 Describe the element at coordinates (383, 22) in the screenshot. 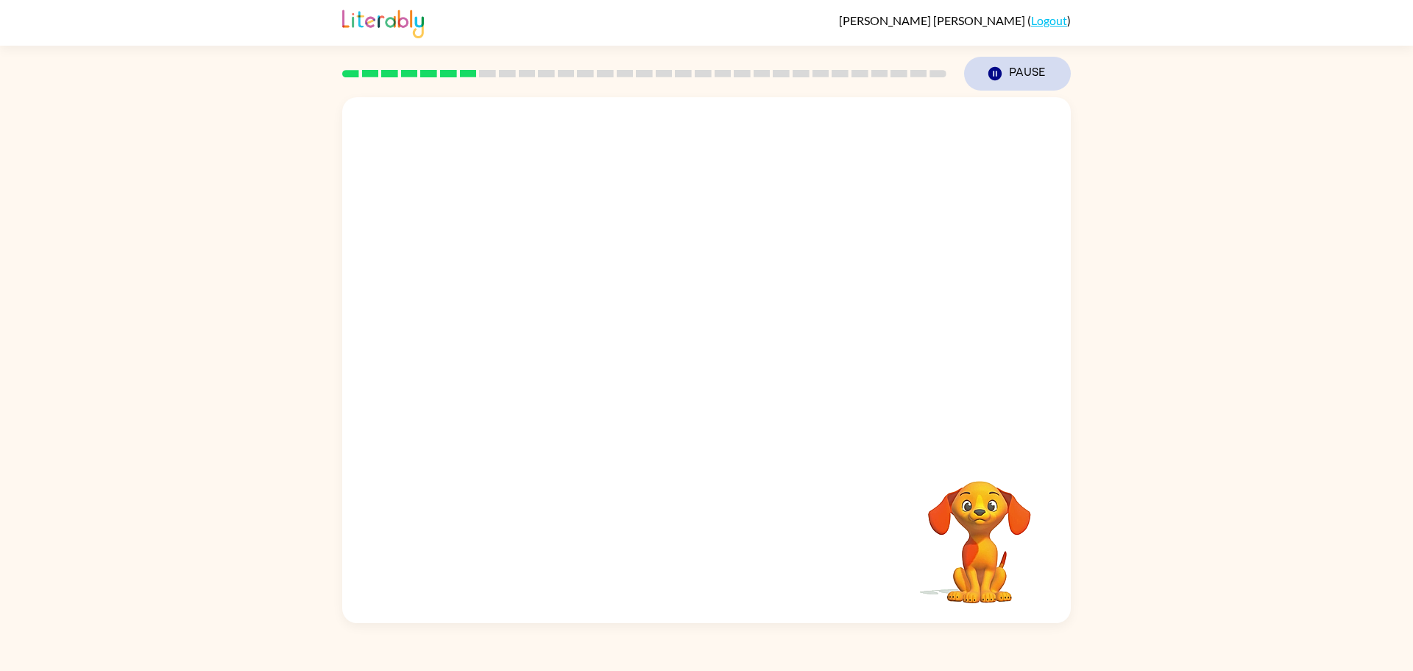

I see `img: Literably` at that location.